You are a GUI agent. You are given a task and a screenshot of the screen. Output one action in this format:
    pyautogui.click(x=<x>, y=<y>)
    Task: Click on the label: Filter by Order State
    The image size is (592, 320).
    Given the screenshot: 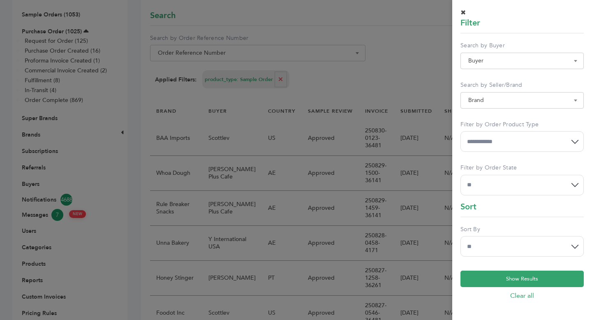 What is the action you would take?
    pyautogui.click(x=522, y=168)
    